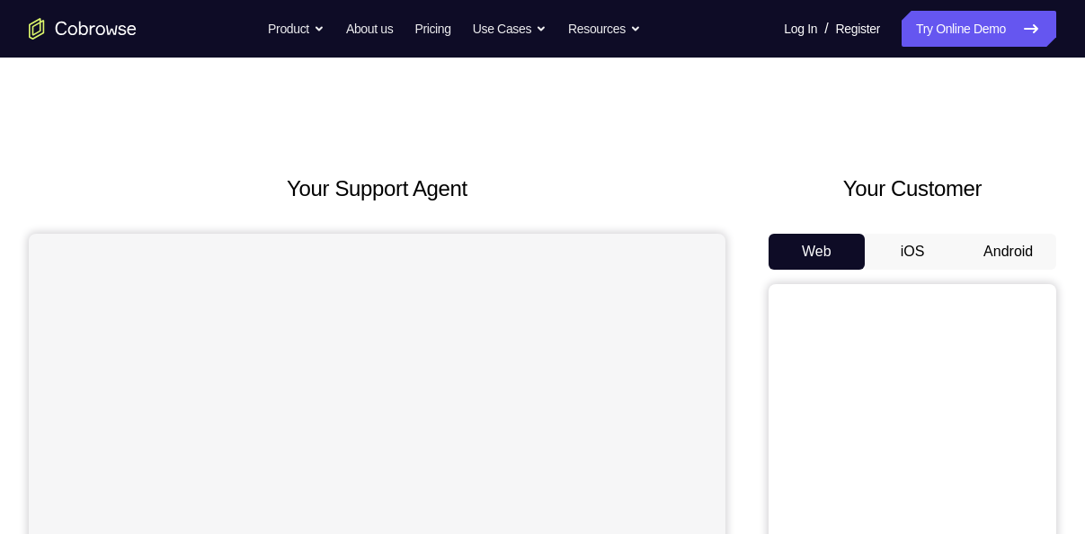  Describe the element at coordinates (800, 29) in the screenshot. I see `a: Log In` at that location.